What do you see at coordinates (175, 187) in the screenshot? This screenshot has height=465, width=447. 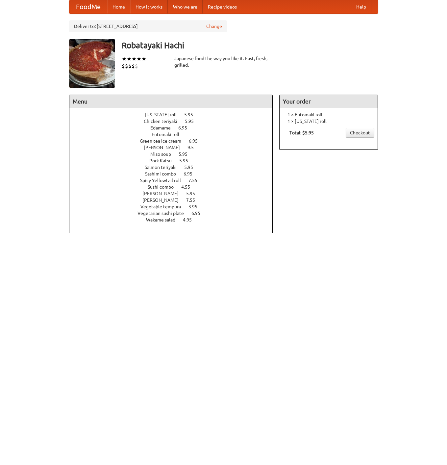 I see `a: Sushi combo 4.55` at bounding box center [175, 187].